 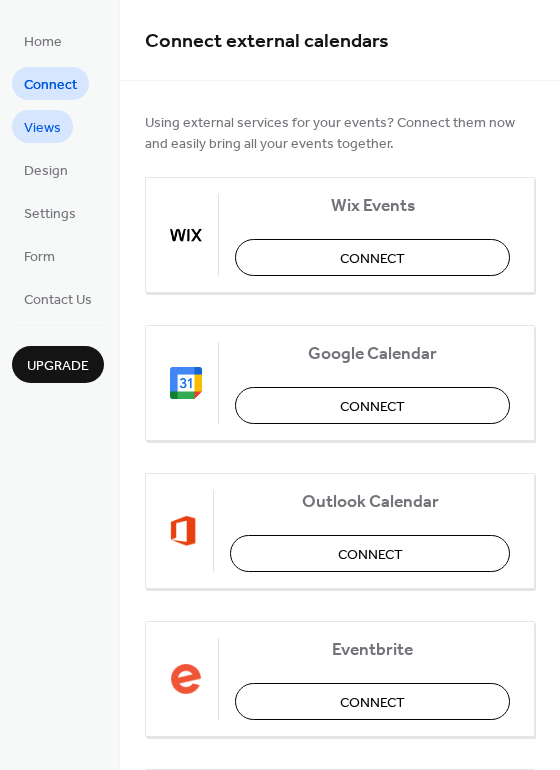 What do you see at coordinates (186, 235) in the screenshot?
I see `img: wix` at bounding box center [186, 235].